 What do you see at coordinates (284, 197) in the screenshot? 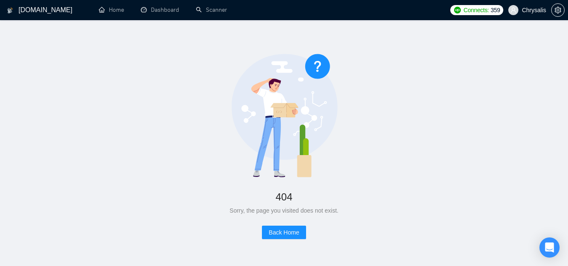
I see `div: 404` at bounding box center [284, 197].